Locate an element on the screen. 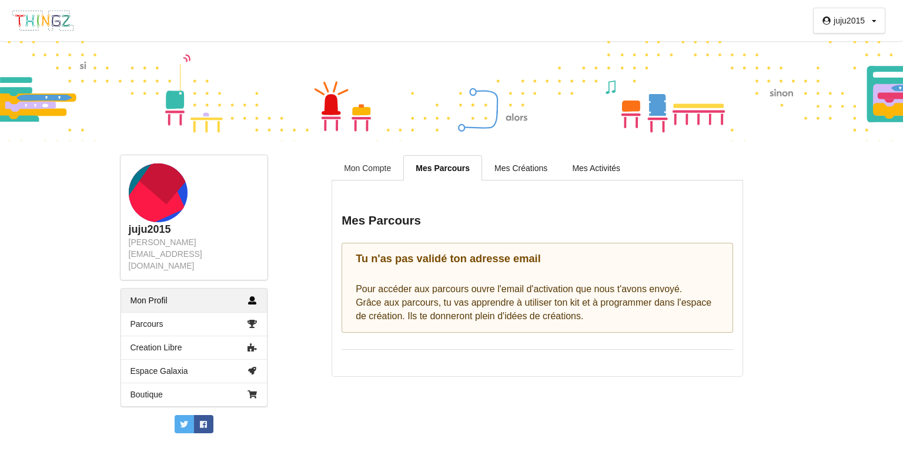  a: Boutique is located at coordinates (194, 394).